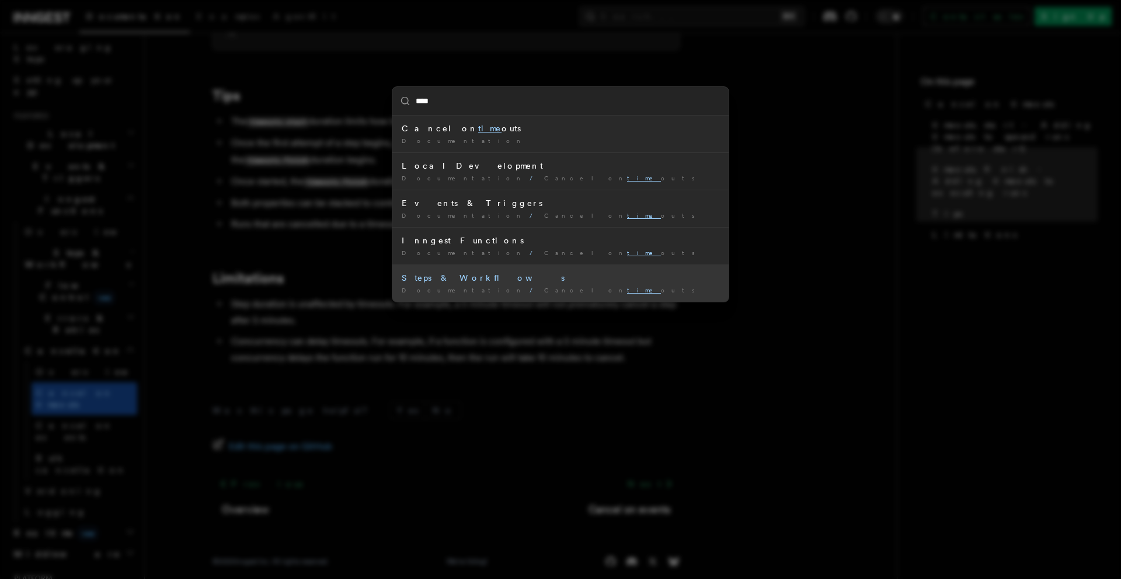  Describe the element at coordinates (560, 278) in the screenshot. I see `div: Steps & Workflows` at that location.